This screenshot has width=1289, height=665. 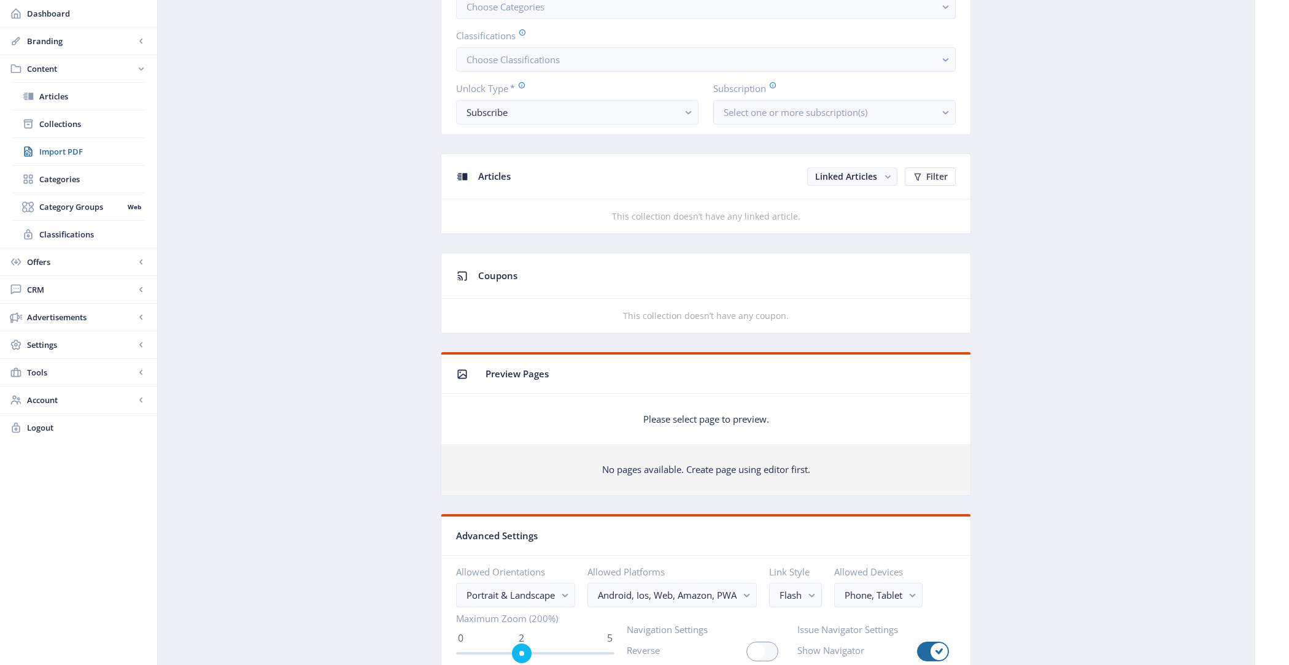 I want to click on button: Subscribe, so click(x=577, y=112).